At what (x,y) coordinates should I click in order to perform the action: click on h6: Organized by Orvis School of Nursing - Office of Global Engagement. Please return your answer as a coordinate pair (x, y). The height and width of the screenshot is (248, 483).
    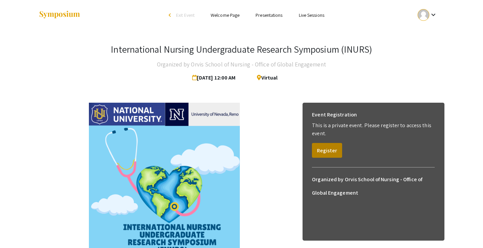
    Looking at the image, I should click on (374, 186).